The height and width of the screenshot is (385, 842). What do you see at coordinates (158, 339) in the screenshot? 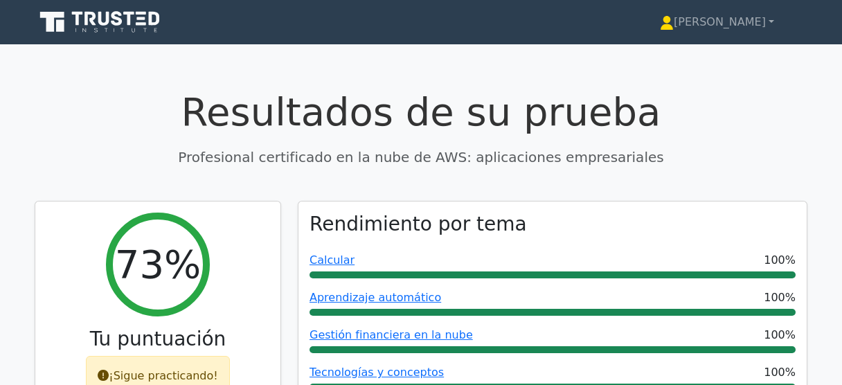
I see `font: Tu puntuación` at bounding box center [158, 339].